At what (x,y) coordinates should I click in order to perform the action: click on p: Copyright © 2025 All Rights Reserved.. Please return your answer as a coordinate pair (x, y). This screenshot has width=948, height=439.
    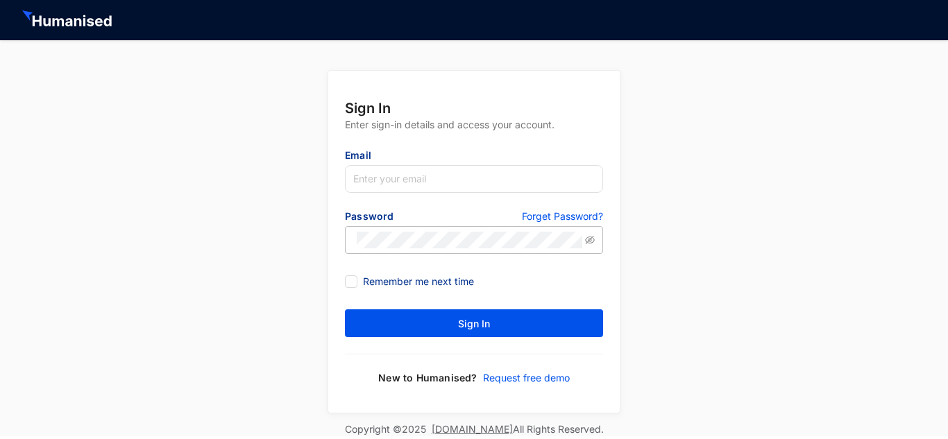
    Looking at the image, I should click on (474, 430).